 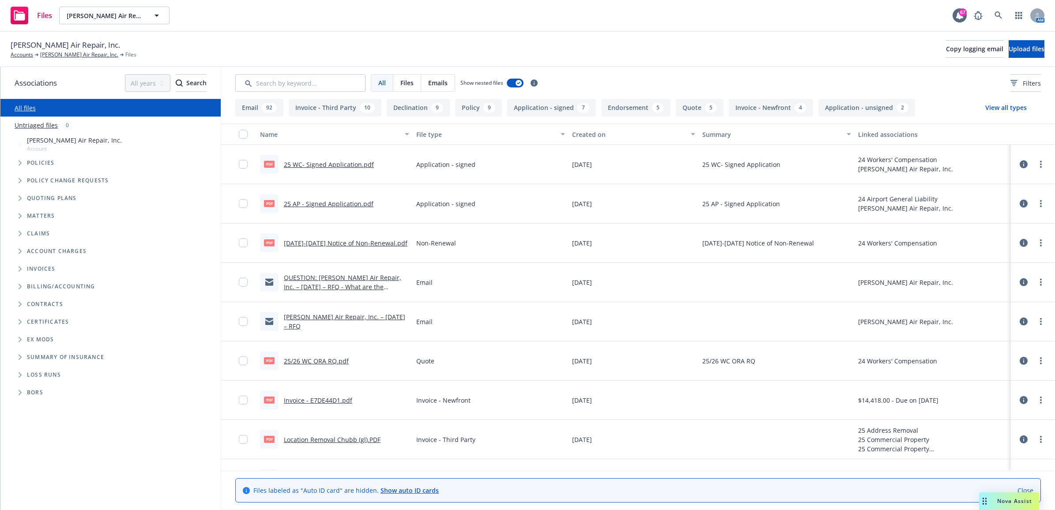 What do you see at coordinates (583, 108) in the screenshot?
I see `div: 7` at bounding box center [583, 108].